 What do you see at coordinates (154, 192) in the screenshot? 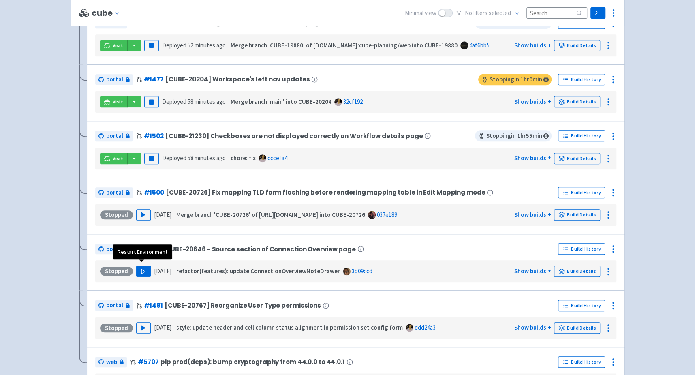
I see `a: #1500` at bounding box center [154, 192].